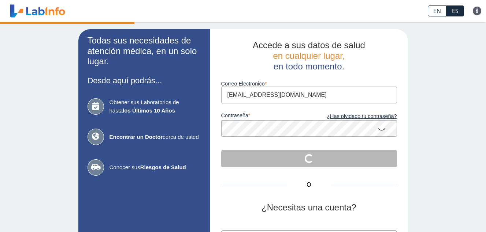 The image size is (486, 232). What do you see at coordinates (155, 137) in the screenshot?
I see `span: cerca de usted` at bounding box center [155, 137].